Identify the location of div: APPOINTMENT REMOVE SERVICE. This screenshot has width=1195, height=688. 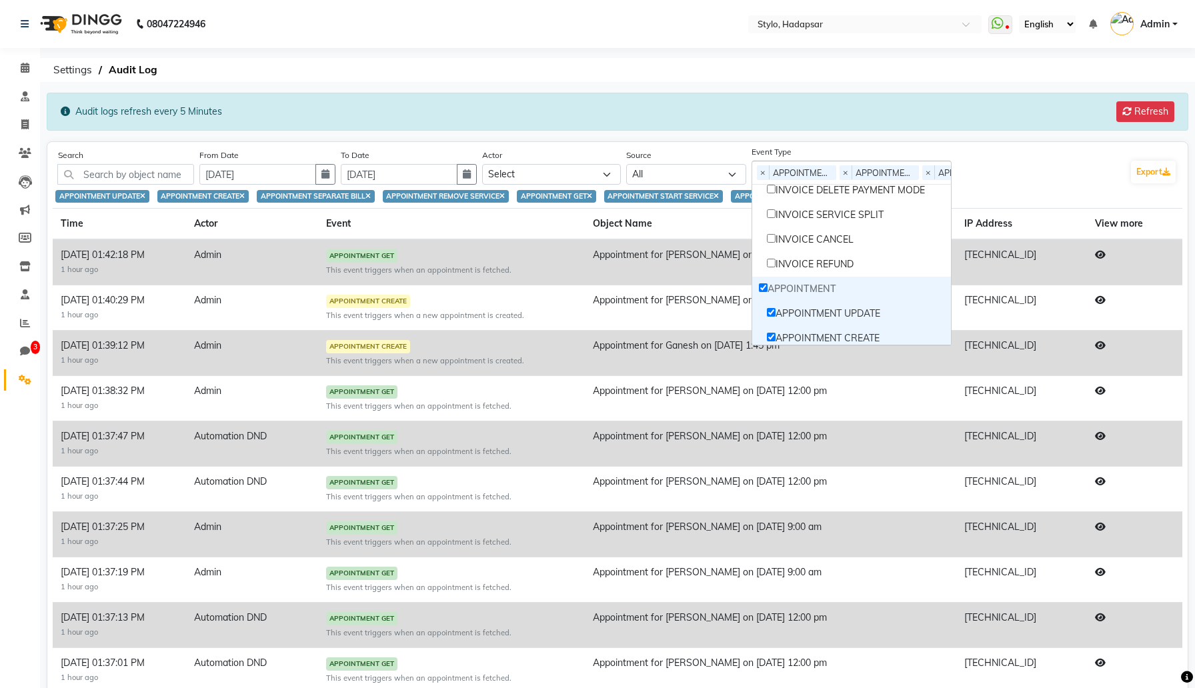
(446, 196).